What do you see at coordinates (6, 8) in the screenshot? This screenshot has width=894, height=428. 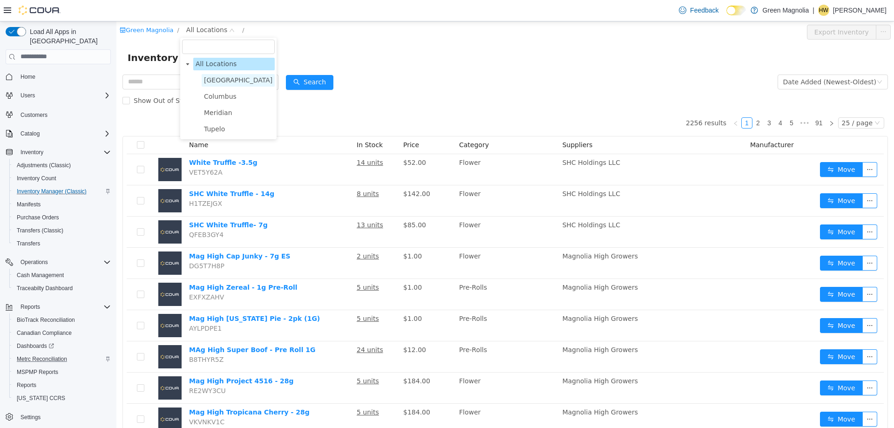 I see `i: icon: shop` at bounding box center [6, 8].